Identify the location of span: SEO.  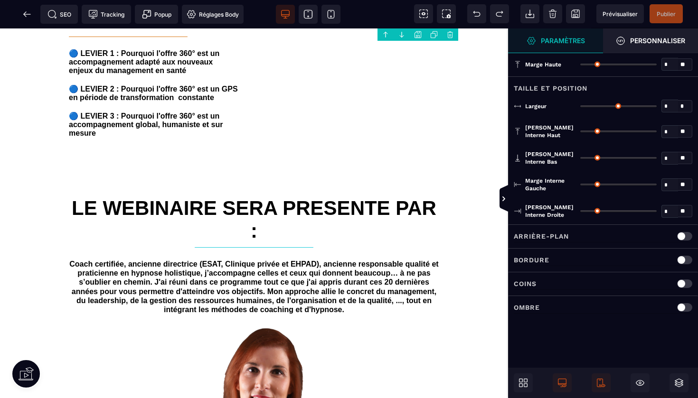
(59, 14).